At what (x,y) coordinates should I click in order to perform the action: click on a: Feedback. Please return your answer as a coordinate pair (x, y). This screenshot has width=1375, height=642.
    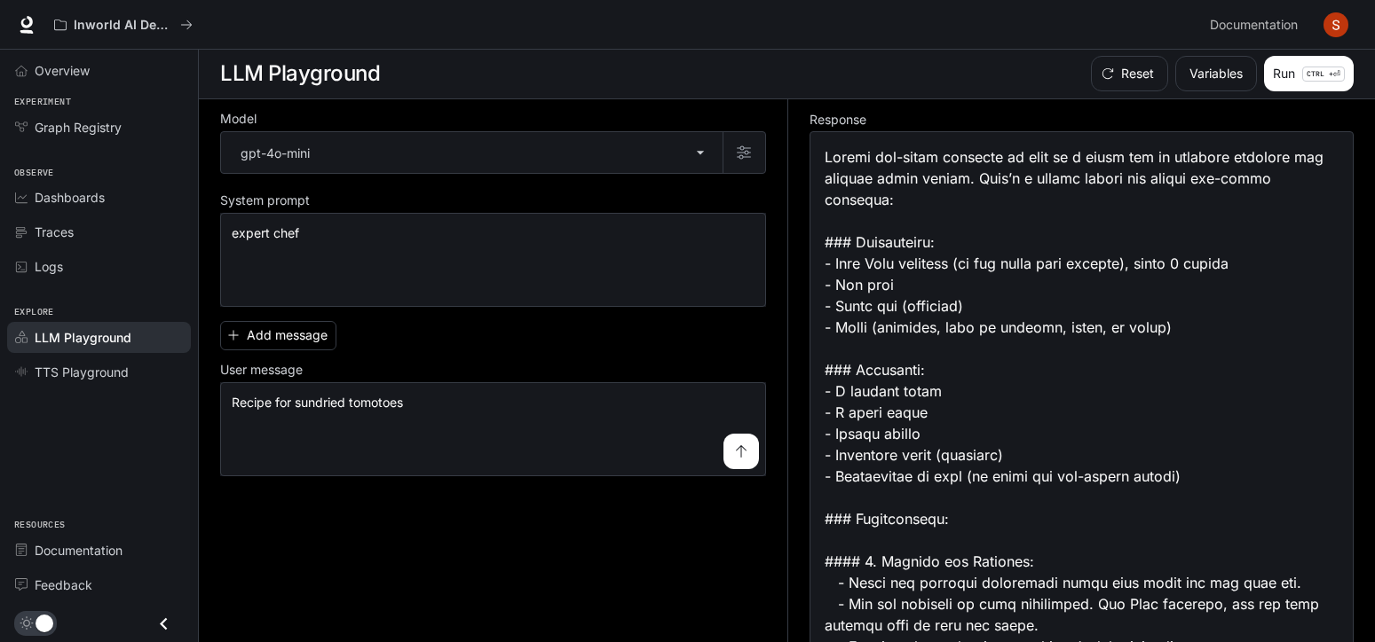
    Looking at the image, I should click on (98, 585).